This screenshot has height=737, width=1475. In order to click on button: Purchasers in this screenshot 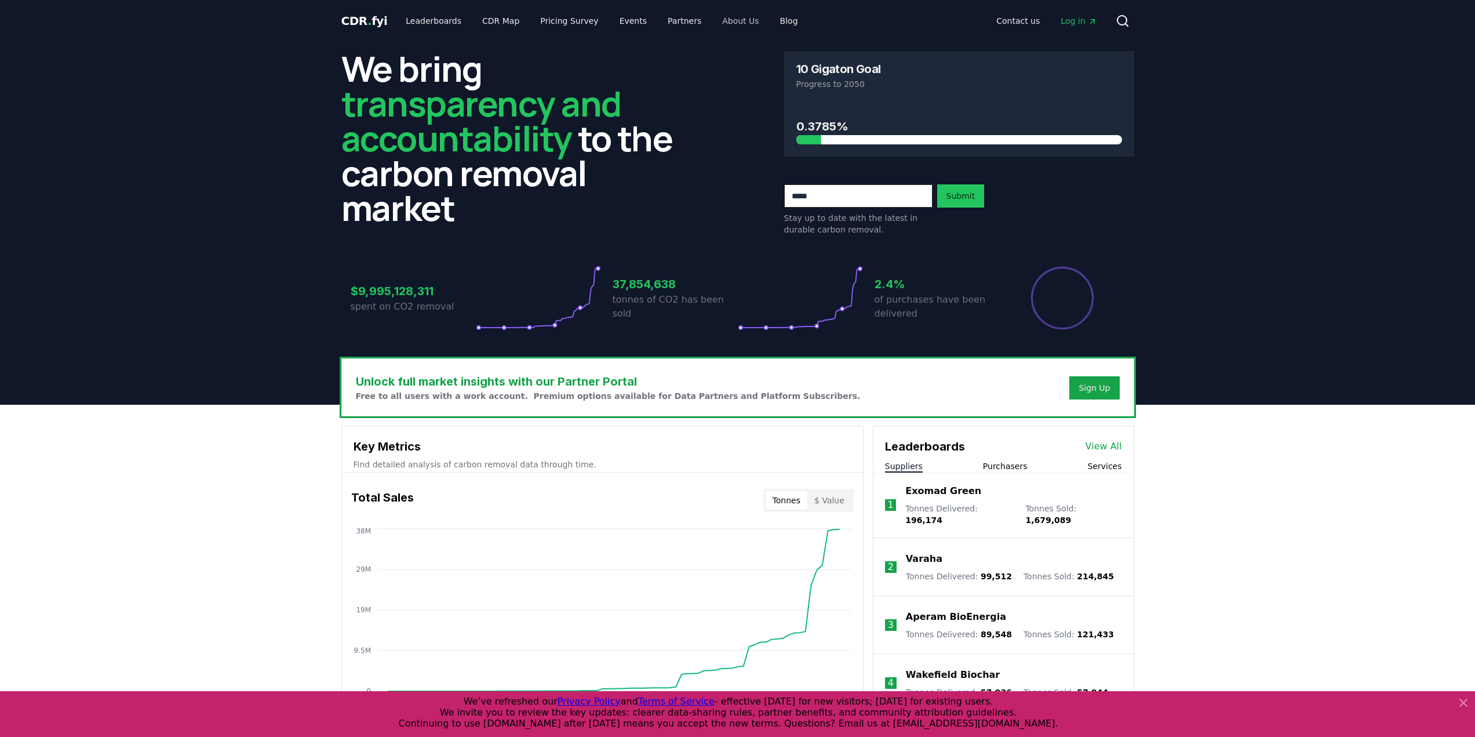, I will do `click(1005, 466)`.